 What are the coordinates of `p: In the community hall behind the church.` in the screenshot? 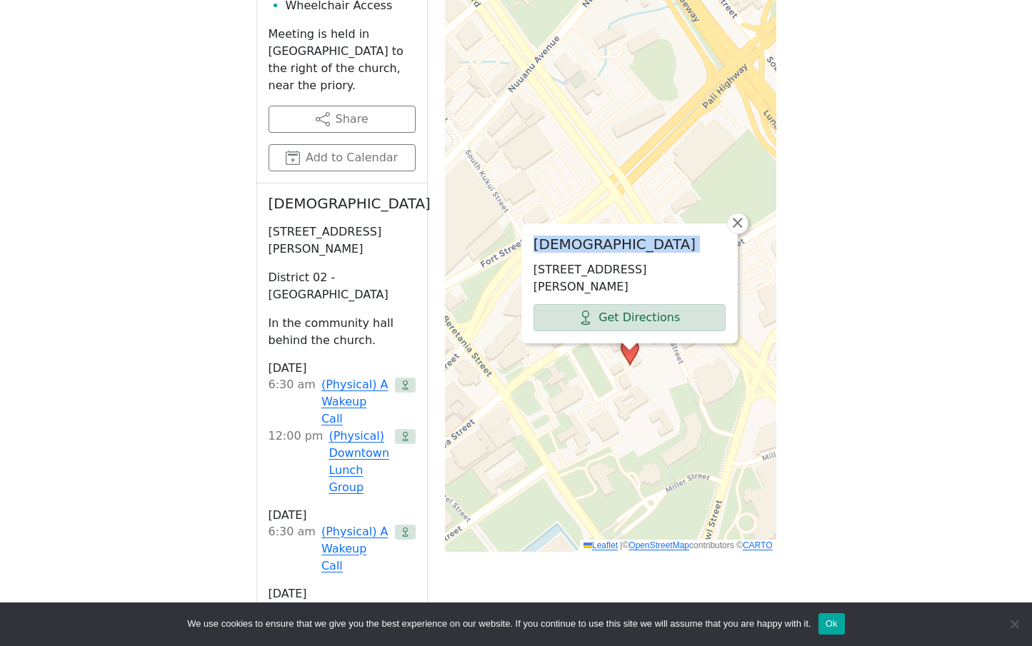 It's located at (342, 332).